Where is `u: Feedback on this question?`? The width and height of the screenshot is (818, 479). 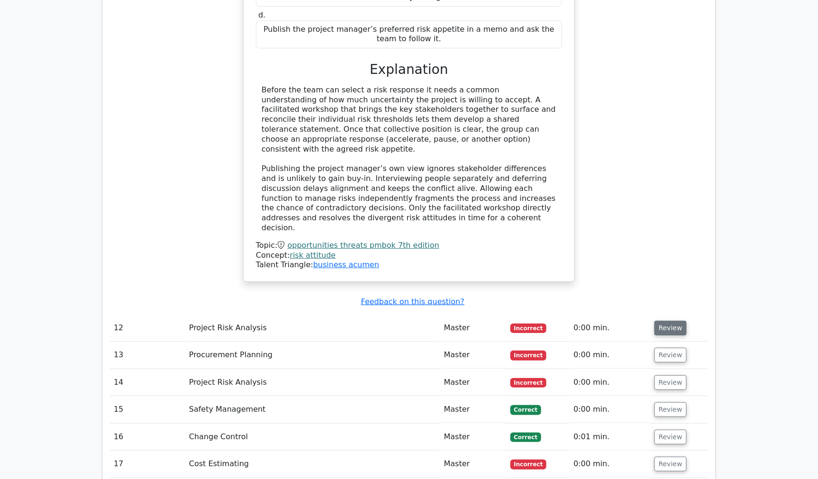 u: Feedback on this question? is located at coordinates (413, 301).